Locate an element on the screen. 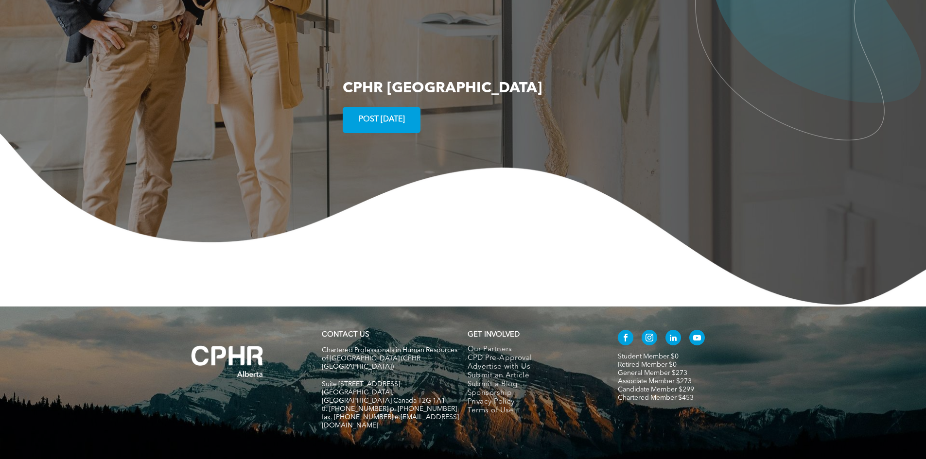  a: Submit a Blog is located at coordinates (532, 385).